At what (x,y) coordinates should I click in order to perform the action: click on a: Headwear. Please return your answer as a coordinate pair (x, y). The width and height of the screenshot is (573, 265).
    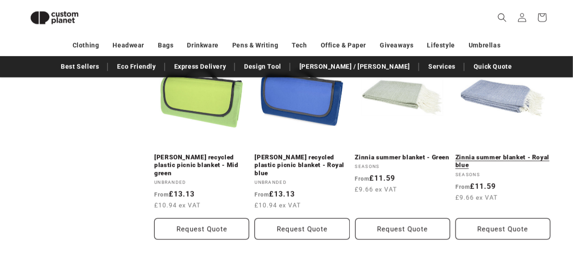
    Looking at the image, I should click on (128, 45).